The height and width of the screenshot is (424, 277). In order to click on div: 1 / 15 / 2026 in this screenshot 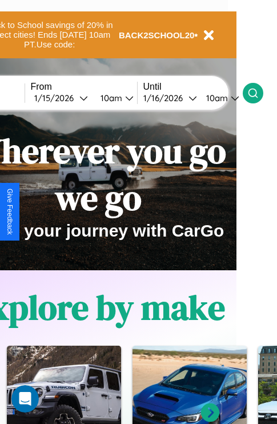, I will do `click(57, 98)`.